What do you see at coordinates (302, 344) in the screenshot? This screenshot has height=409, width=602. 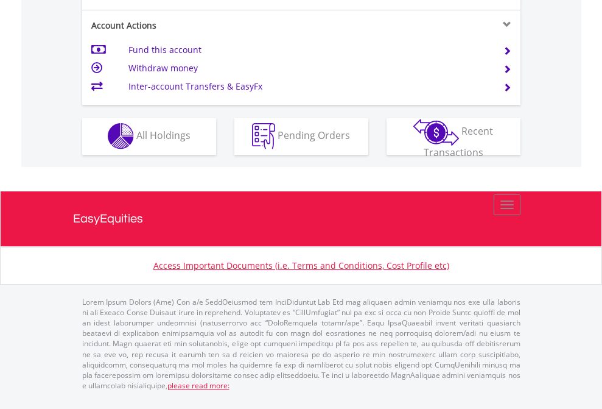 I see `p: Lorem Ipsum Dolors (Ame) Con a/e SeddOeiusmod tem InciDiduntut Lab Etd mag aliquaen admin veniamq...` at bounding box center [302, 344].